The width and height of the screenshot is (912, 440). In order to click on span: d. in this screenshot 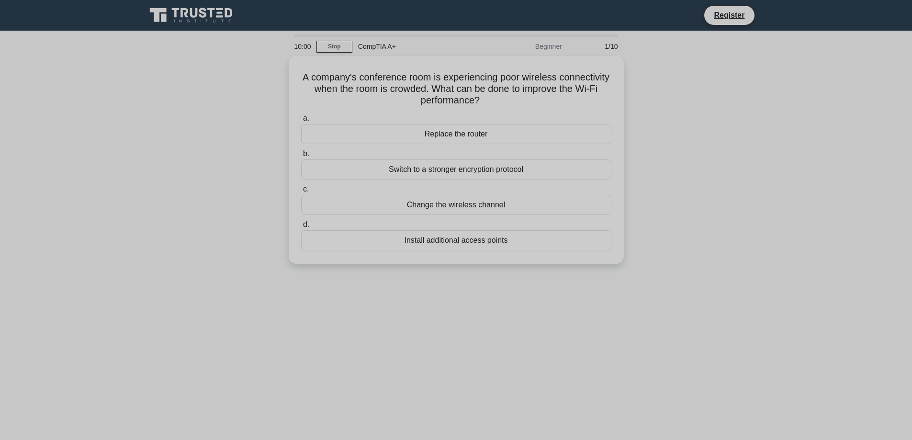, I will do `click(306, 224)`.